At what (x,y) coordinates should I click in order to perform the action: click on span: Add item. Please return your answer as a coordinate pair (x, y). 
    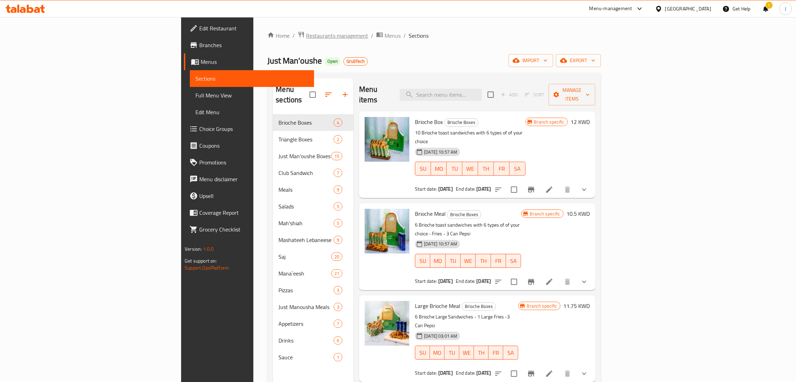
    Looking at the image, I should click on (509, 95).